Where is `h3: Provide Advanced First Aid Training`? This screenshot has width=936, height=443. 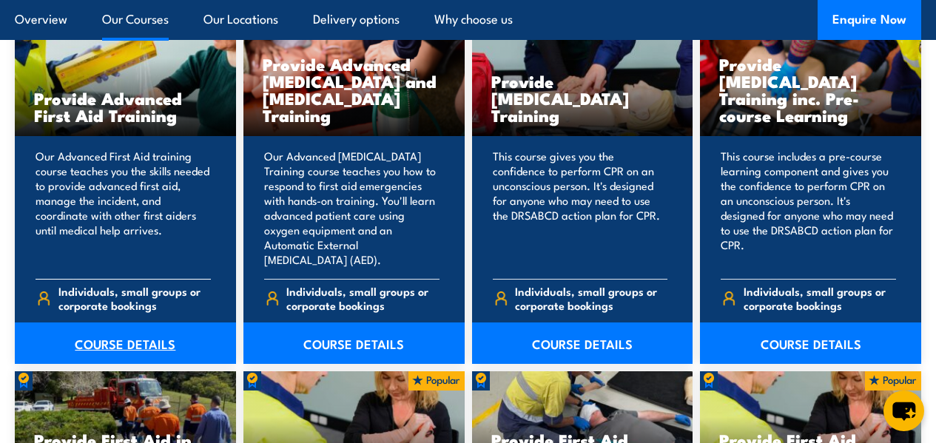 h3: Provide Advanced First Aid Training is located at coordinates (125, 107).